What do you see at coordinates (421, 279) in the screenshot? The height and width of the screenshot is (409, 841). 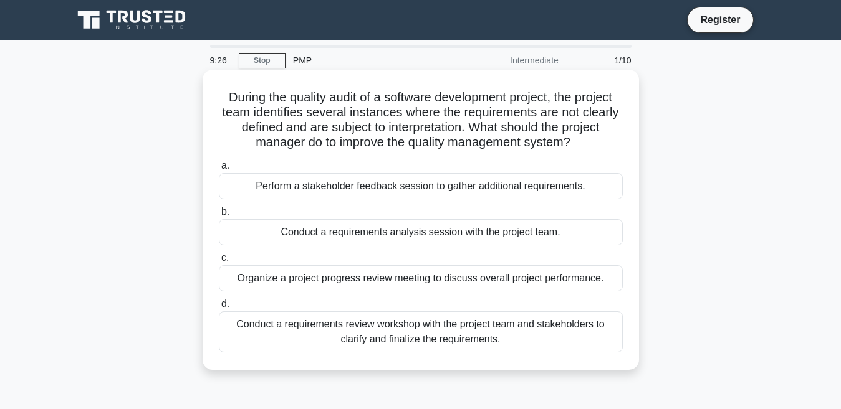 I see `div: Organize a project progress review meeting to discuss overall project performance.` at bounding box center [421, 279].